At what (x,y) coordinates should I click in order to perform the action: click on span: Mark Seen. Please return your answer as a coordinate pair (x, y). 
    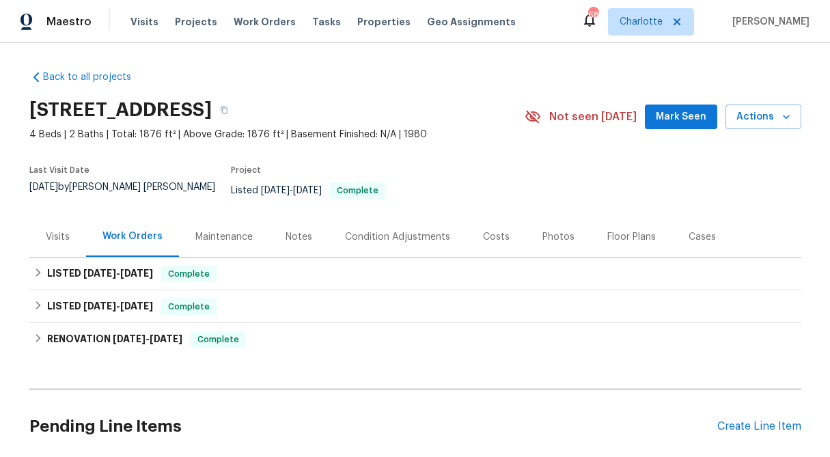
    Looking at the image, I should click on (681, 117).